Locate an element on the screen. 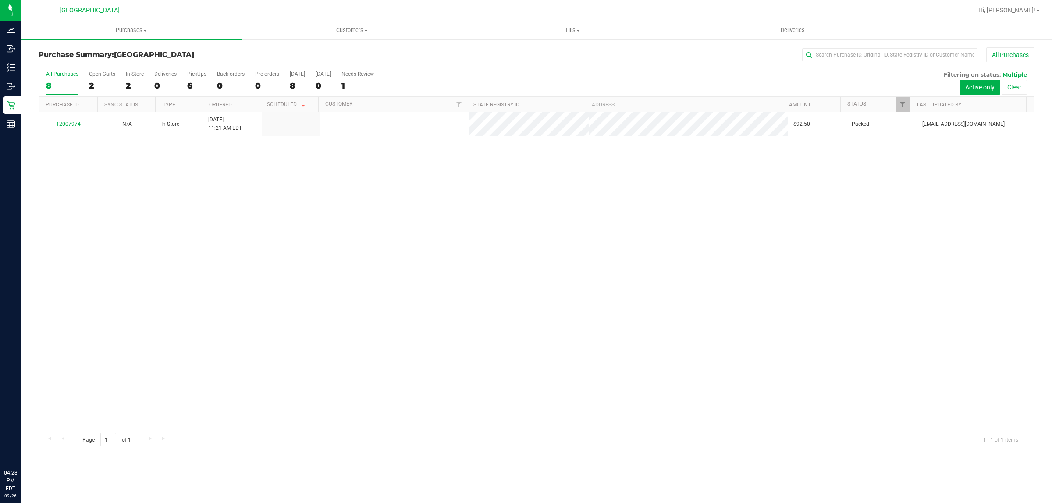 The image size is (1052, 503). a: Scheduled is located at coordinates (287, 104).